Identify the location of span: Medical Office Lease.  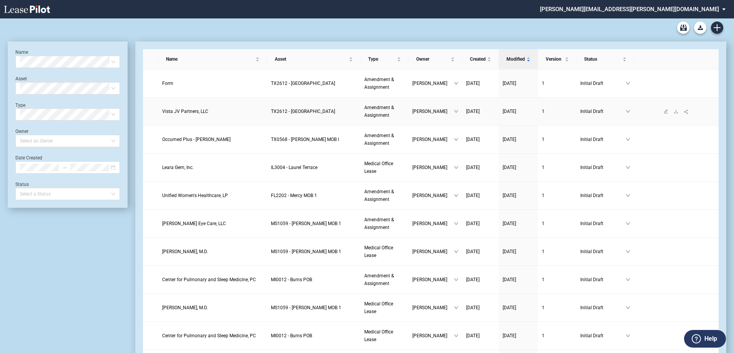
(379, 252).